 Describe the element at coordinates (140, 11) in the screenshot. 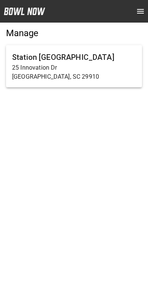

I see `button: open drawer` at that location.